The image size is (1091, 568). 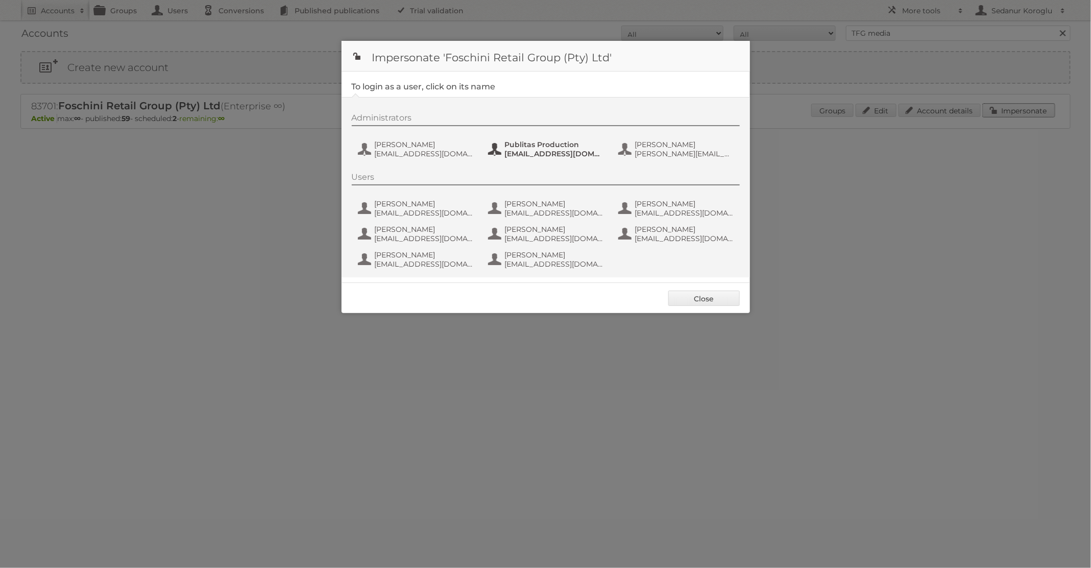 What do you see at coordinates (704, 298) in the screenshot?
I see `a: Close` at bounding box center [704, 298].